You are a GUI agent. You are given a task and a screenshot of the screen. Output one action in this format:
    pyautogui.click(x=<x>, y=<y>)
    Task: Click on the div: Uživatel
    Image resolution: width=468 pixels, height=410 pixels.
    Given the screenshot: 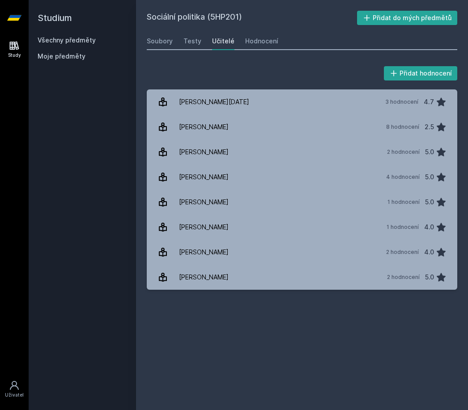 What is the action you would take?
    pyautogui.click(x=14, y=395)
    